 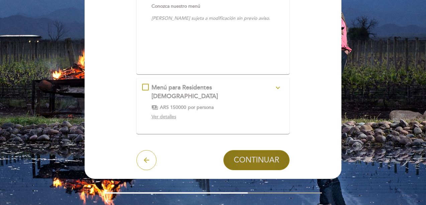 What do you see at coordinates (173, 107) in the screenshot?
I see `span: ARS 150000` at bounding box center [173, 107].